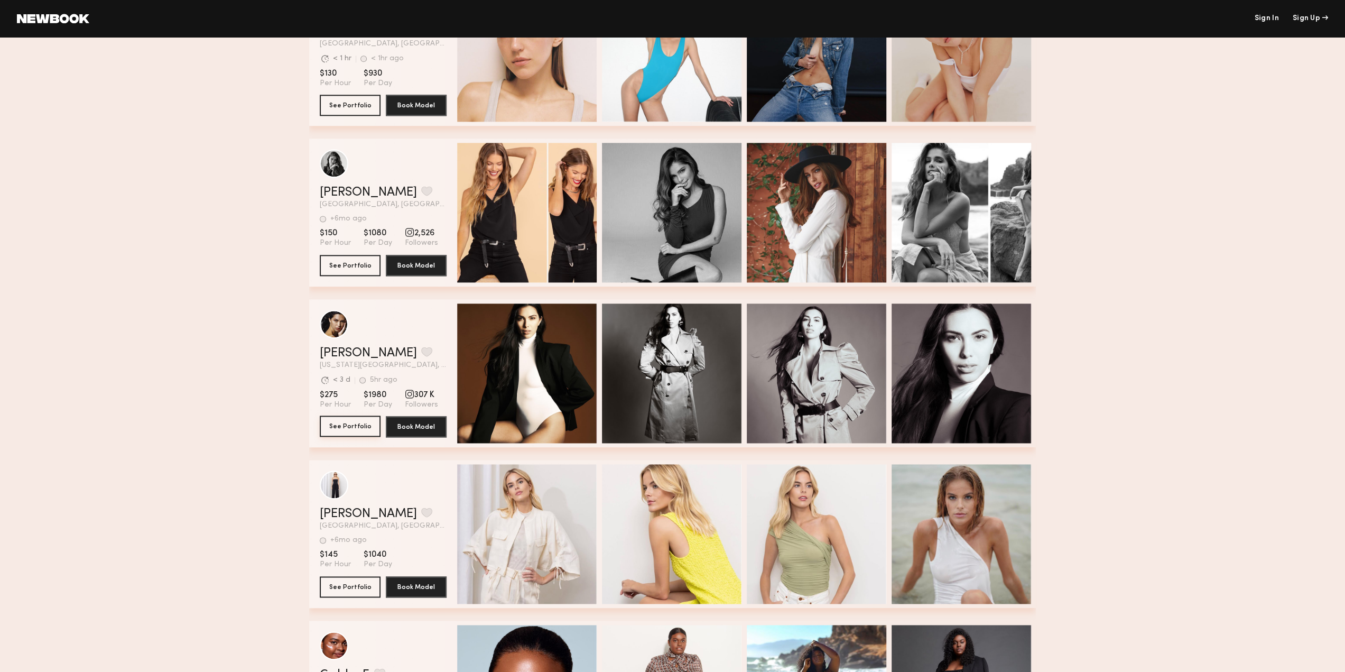 The width and height of the screenshot is (1345, 672). I want to click on span: $1980, so click(378, 395).